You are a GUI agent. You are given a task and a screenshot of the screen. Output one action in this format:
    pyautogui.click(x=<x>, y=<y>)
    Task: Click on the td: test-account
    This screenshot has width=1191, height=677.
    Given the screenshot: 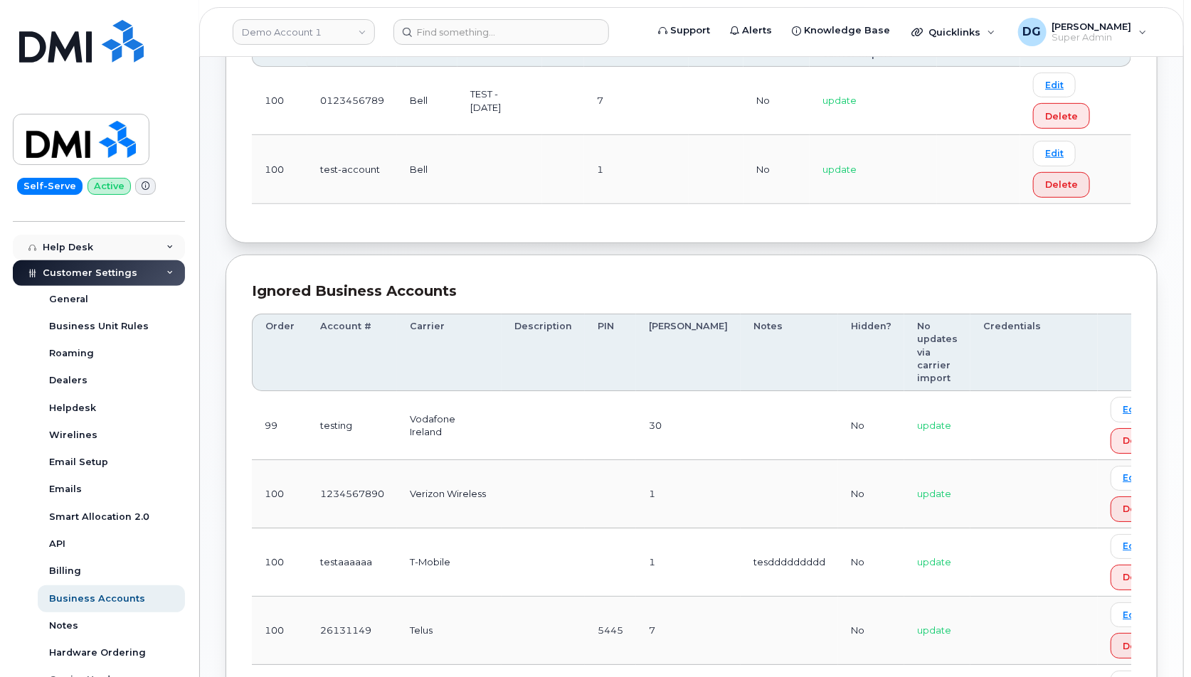 What is the action you would take?
    pyautogui.click(x=352, y=169)
    